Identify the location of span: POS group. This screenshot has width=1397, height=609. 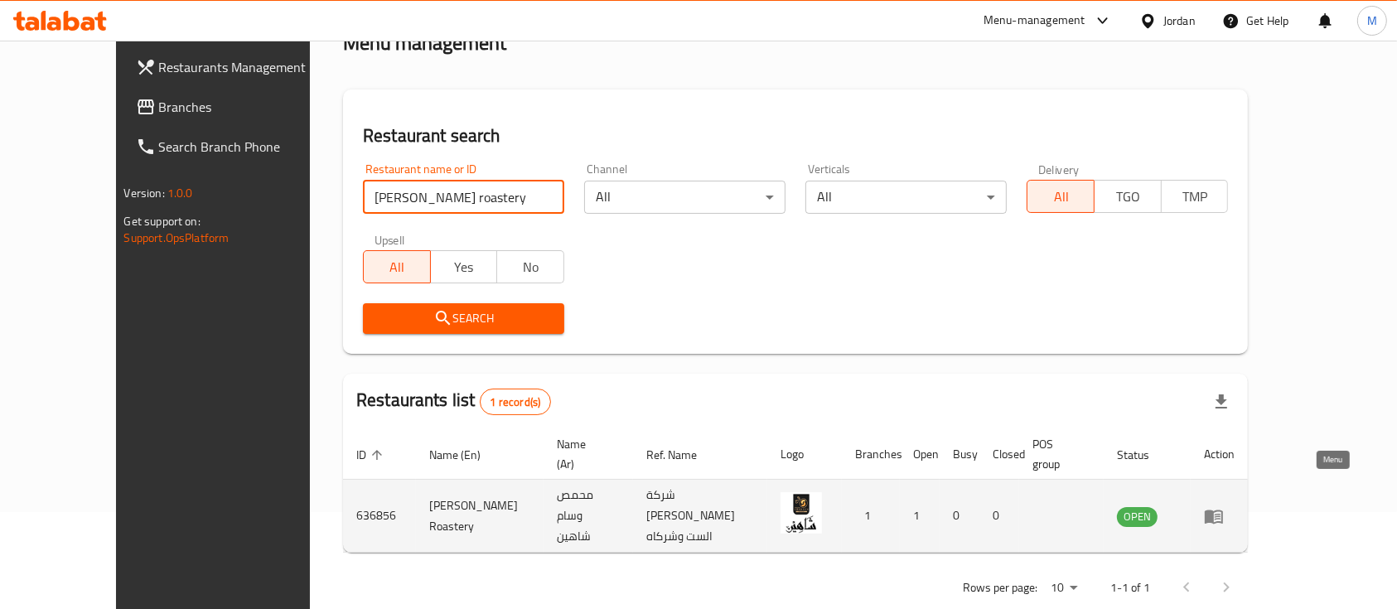
(1058, 454).